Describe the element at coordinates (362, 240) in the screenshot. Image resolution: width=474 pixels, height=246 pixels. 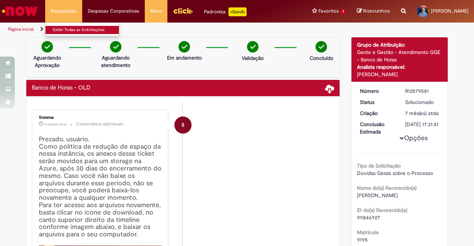
I see `span: 9195` at that location.